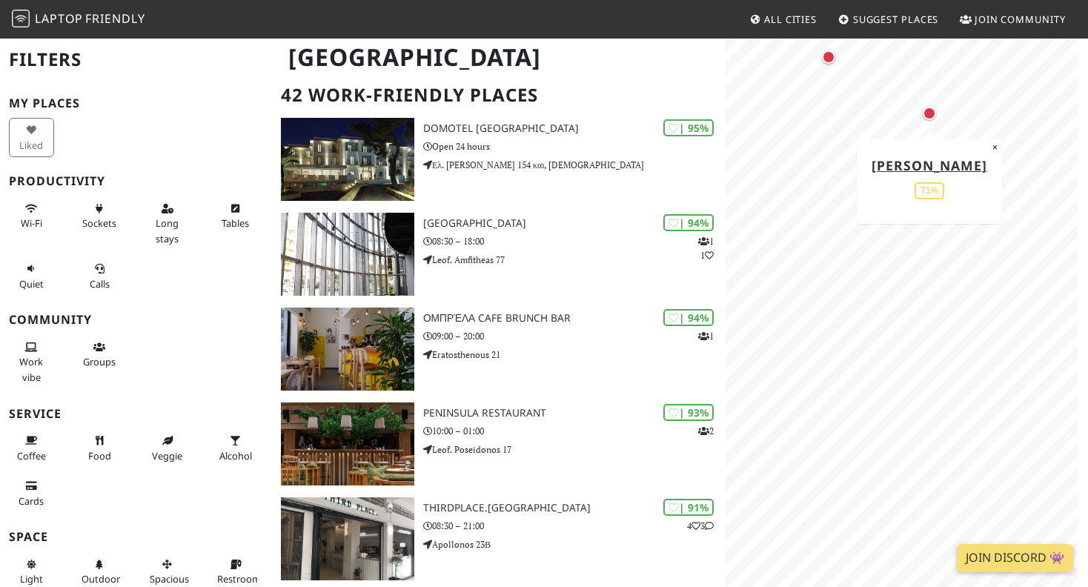  What do you see at coordinates (101, 579) in the screenshot?
I see `span: Outdoor area` at bounding box center [101, 579].